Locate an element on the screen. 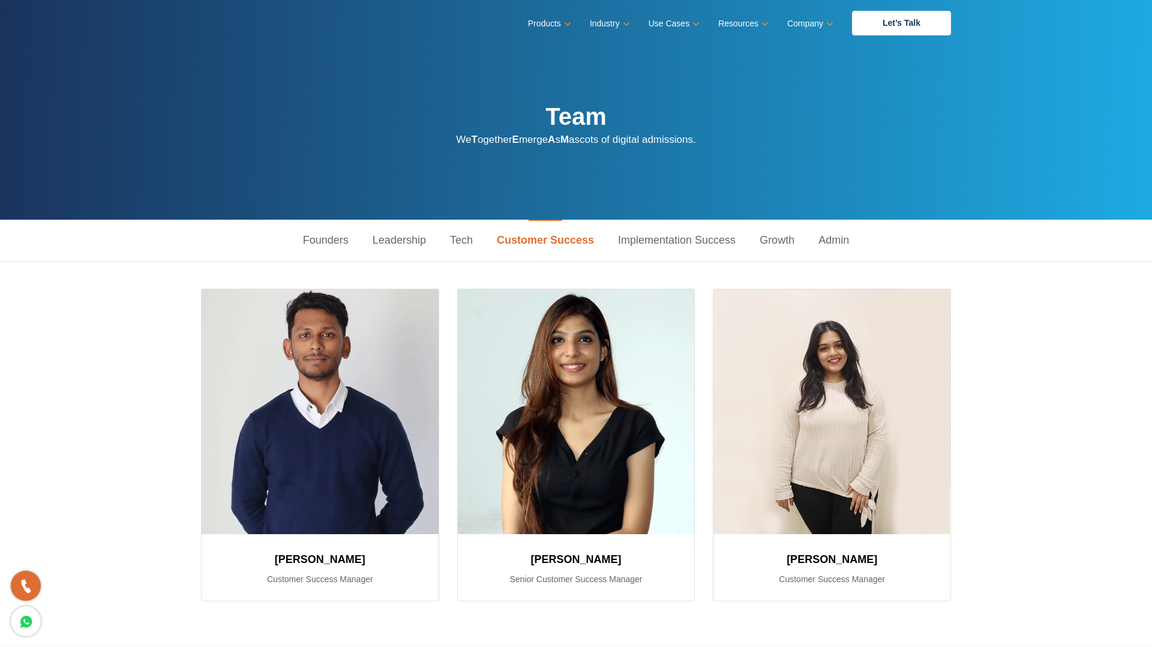 This screenshot has width=1152, height=647. a: Leadership is located at coordinates (399, 240).